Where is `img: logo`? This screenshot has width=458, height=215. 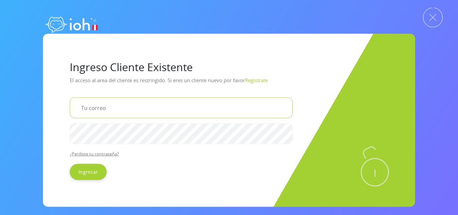 img: logo is located at coordinates (71, 23).